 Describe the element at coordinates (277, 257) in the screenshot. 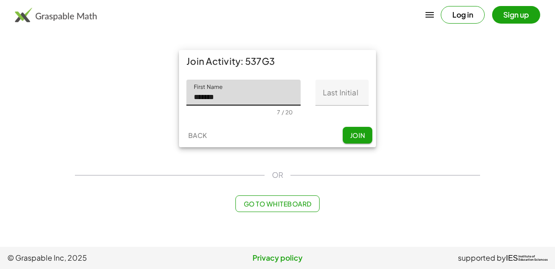

I see `a: Privacy policy` at that location.